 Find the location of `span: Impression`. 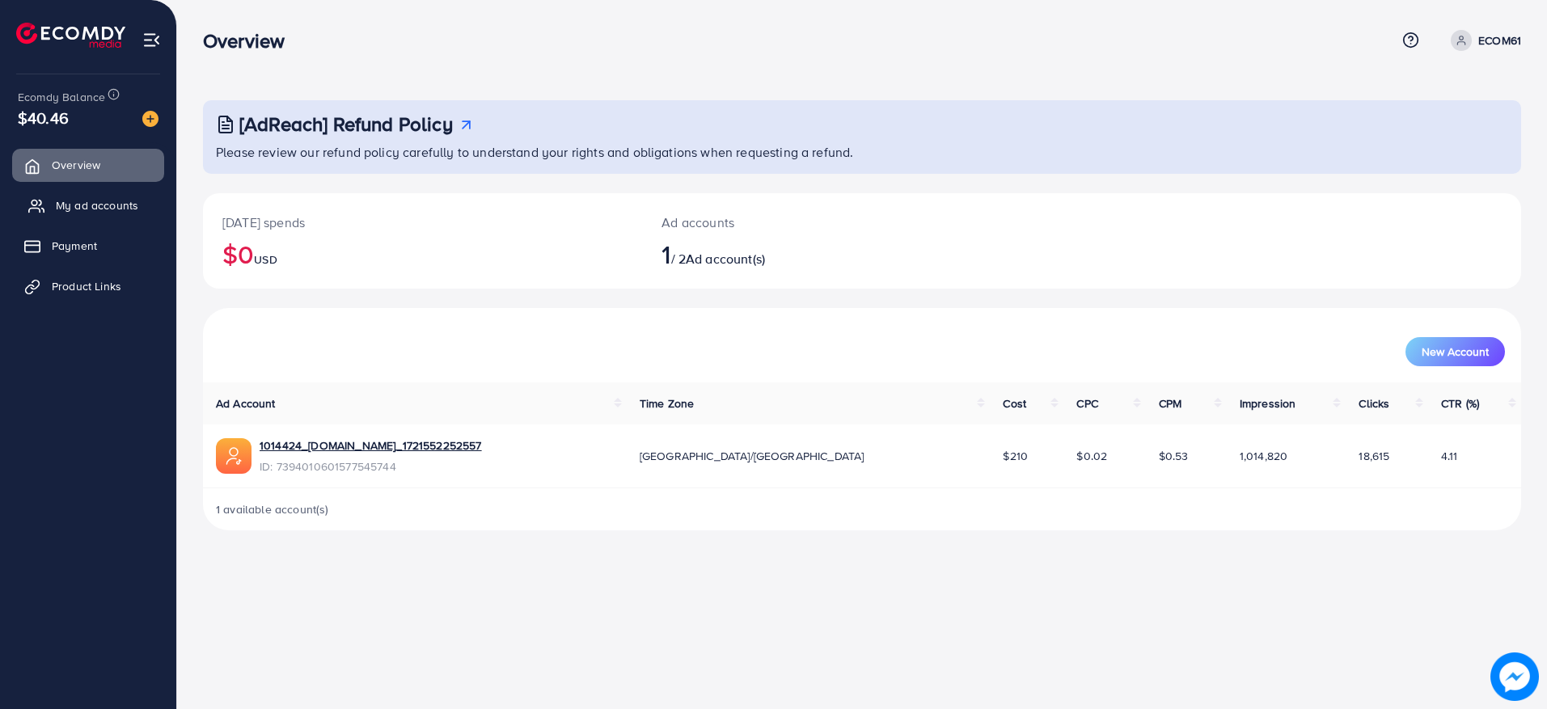

span: Impression is located at coordinates (1268, 404).